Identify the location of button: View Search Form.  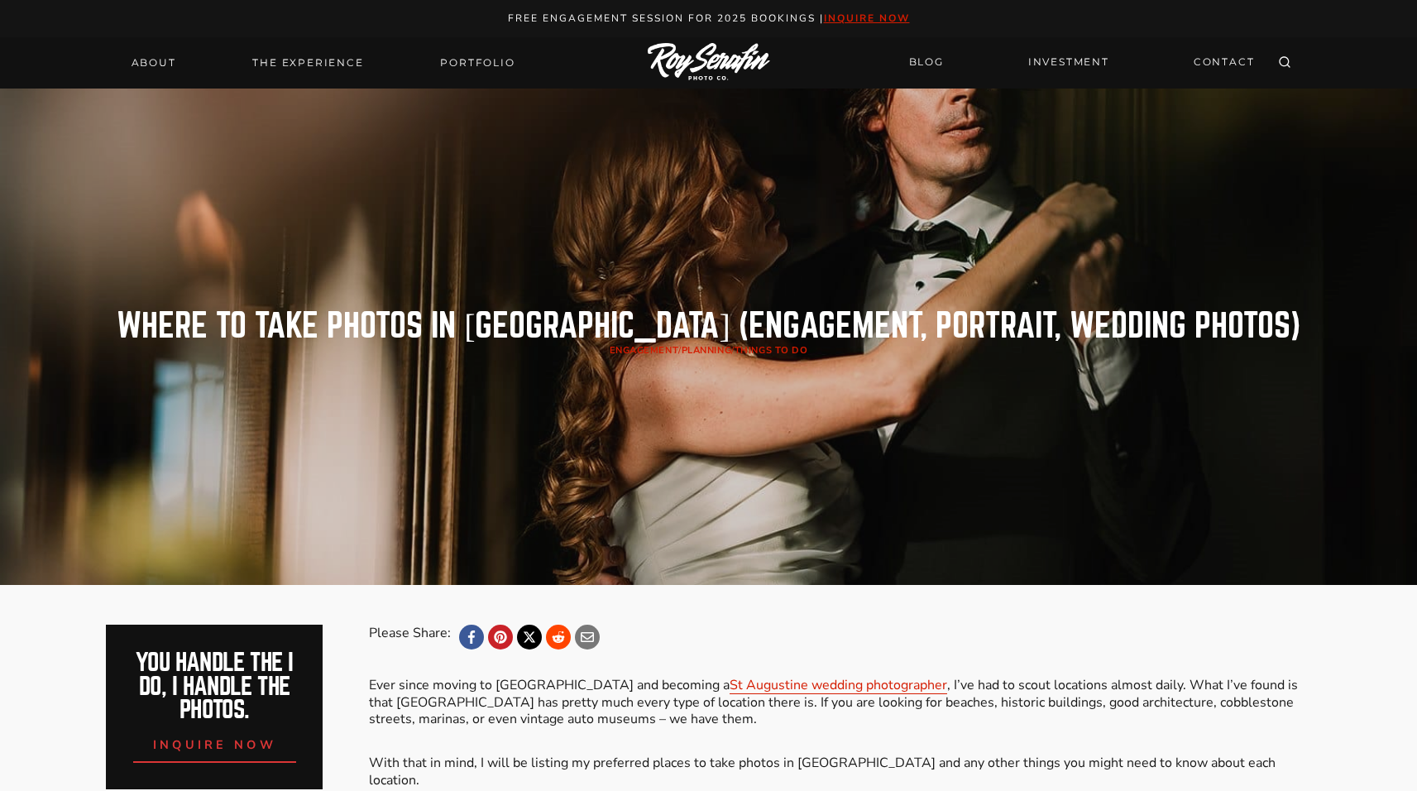
(1284, 63).